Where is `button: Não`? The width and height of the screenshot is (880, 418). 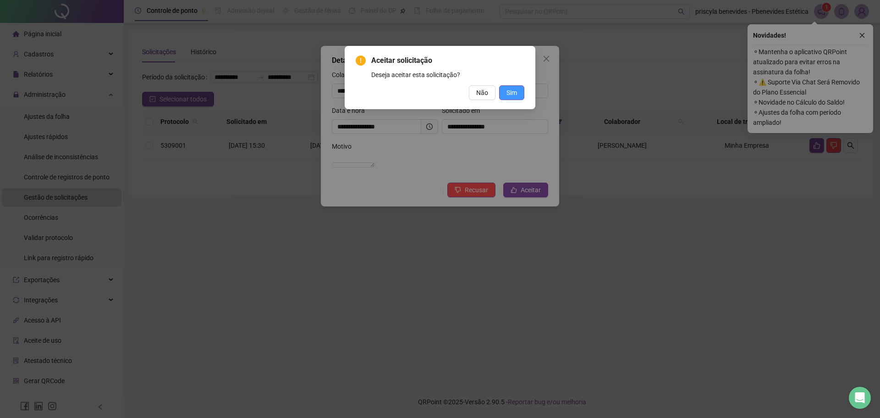
button: Não is located at coordinates (482, 93).